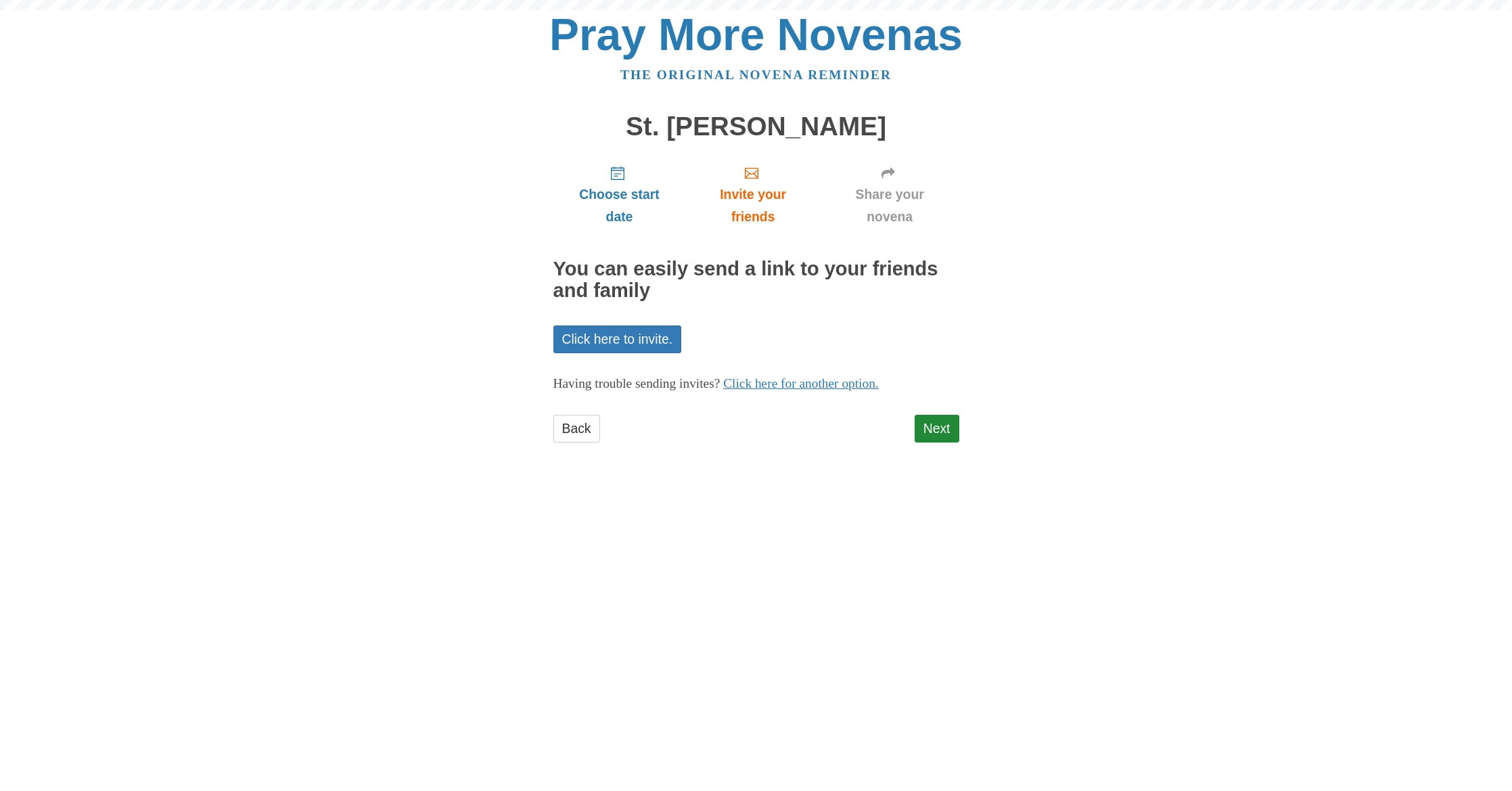 This screenshot has height=791, width=1512. I want to click on a: Click here for another option., so click(801, 383).